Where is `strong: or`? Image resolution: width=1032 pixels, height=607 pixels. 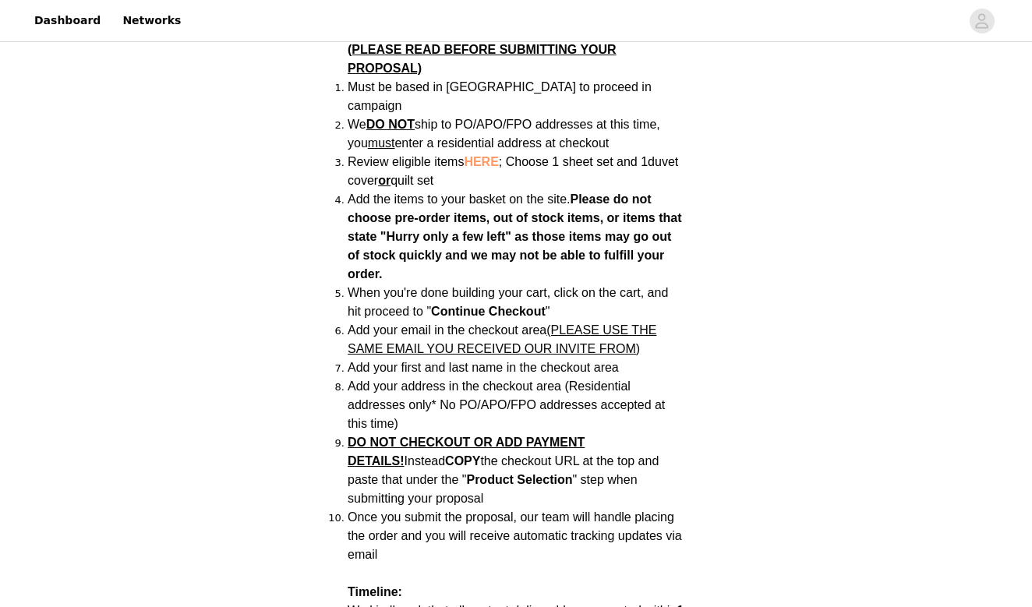 strong: or is located at coordinates (384, 180).